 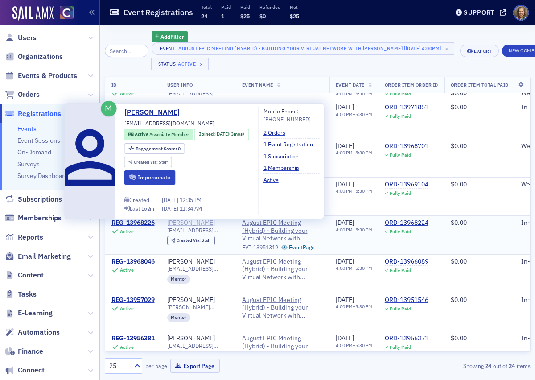 I want to click on div: REG-13968226, so click(x=133, y=223).